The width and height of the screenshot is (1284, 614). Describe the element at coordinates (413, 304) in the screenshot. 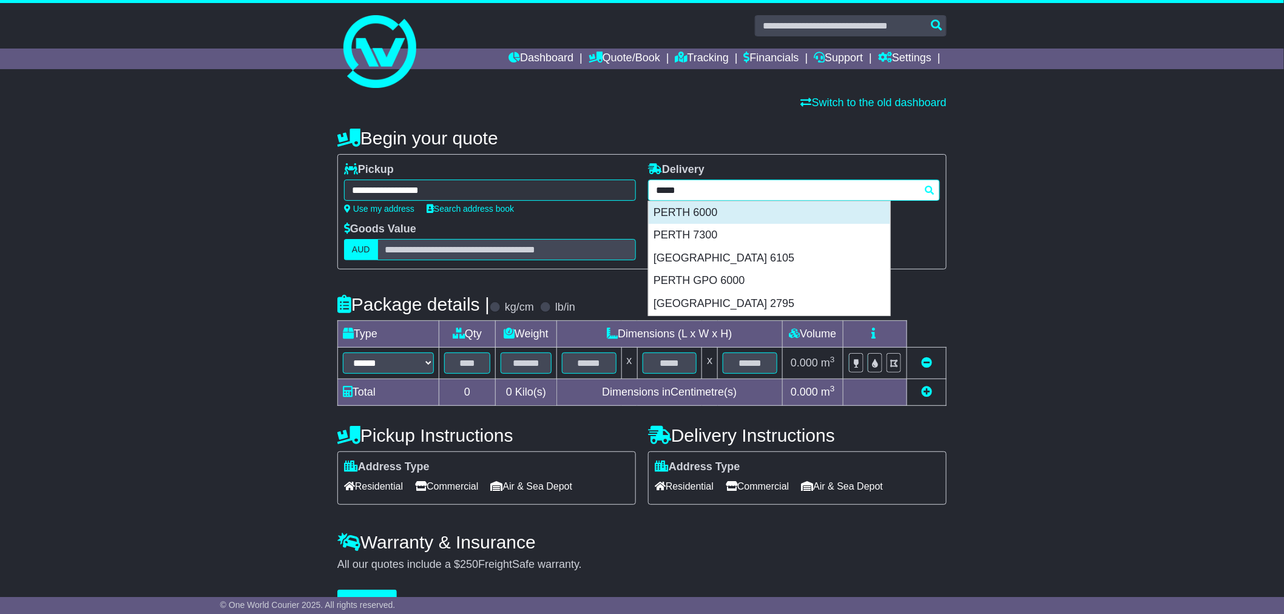

I see `h4: Package details |` at that location.